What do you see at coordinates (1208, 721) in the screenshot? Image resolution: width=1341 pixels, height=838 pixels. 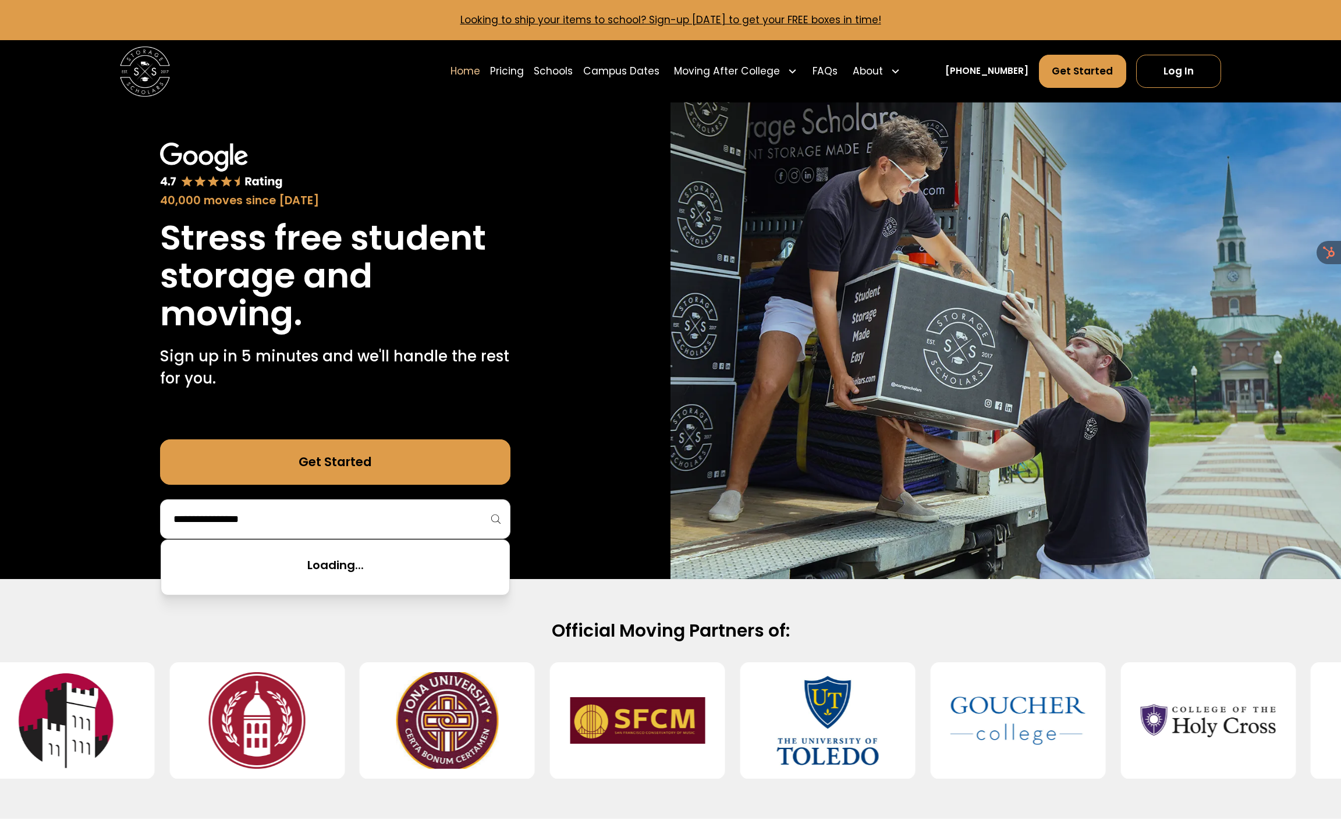 I see `img: College of the Holy Cross` at bounding box center [1208, 721].